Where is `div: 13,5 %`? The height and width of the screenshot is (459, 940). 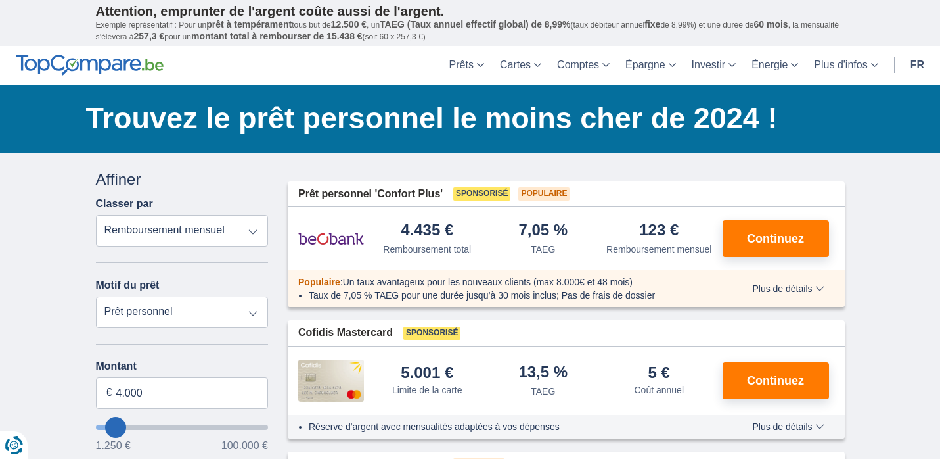
div: 13,5 % is located at coordinates (543, 373).